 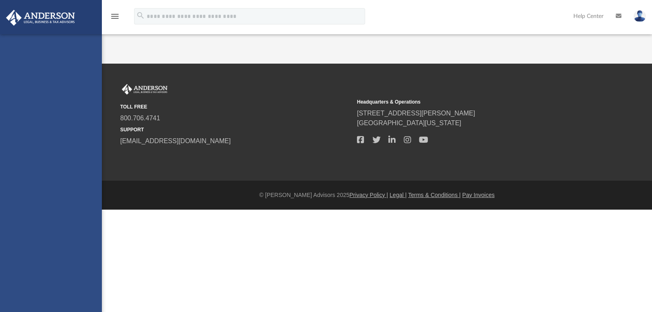 What do you see at coordinates (235, 107) in the screenshot?
I see `small: TOLL FREE` at bounding box center [235, 107].